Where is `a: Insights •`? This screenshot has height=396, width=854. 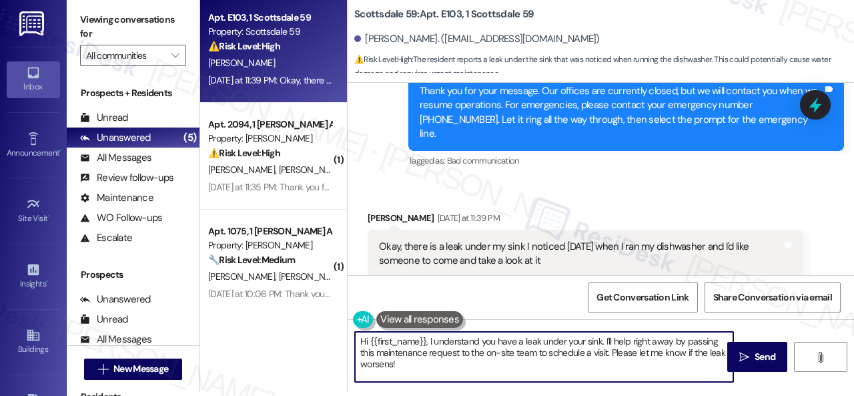
a: Insights • is located at coordinates (33, 276).